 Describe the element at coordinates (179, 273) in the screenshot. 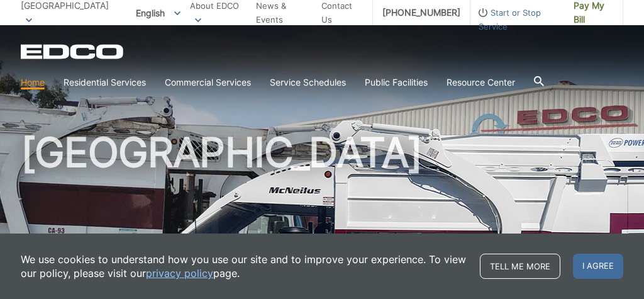

I see `a: privacy policy` at that location.